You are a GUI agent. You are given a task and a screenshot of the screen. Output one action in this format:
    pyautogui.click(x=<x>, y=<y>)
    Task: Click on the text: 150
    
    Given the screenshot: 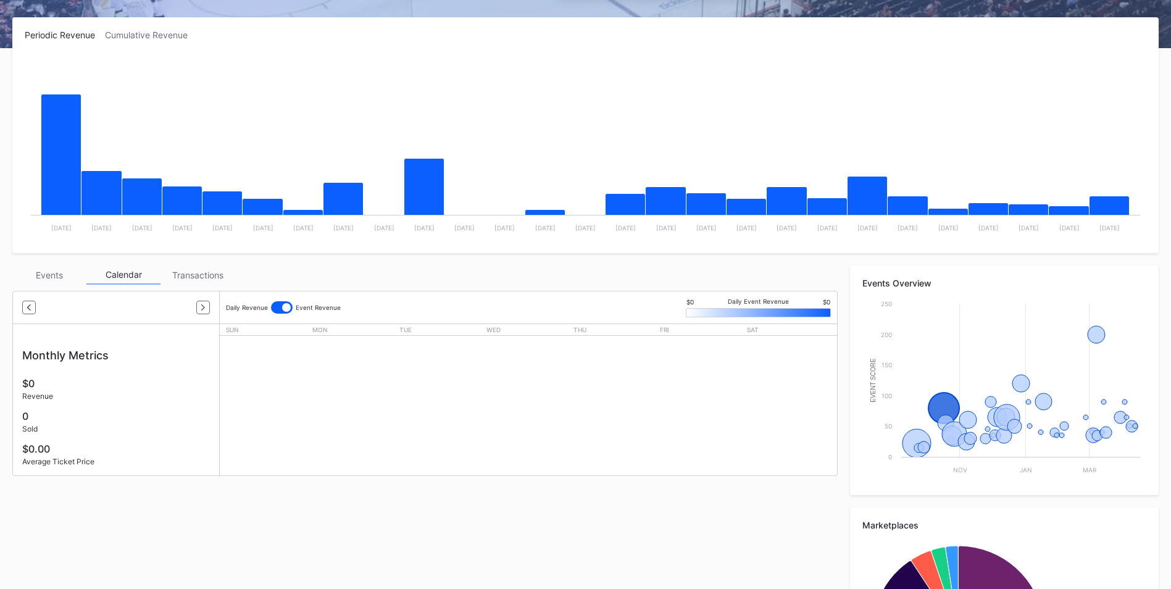 What is the action you would take?
    pyautogui.click(x=886, y=365)
    